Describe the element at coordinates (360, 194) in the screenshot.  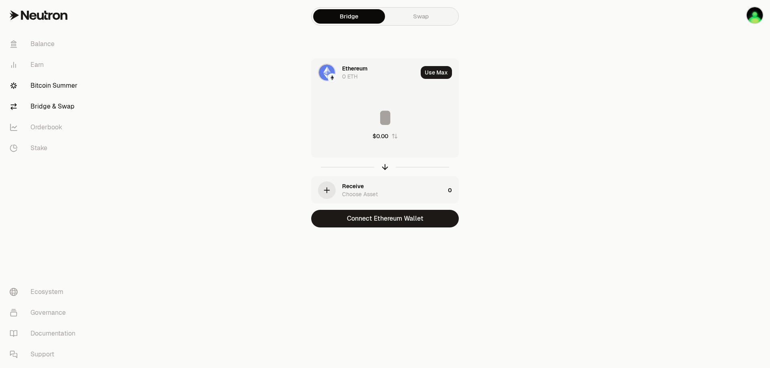
I see `div: Choose Asset` at that location.